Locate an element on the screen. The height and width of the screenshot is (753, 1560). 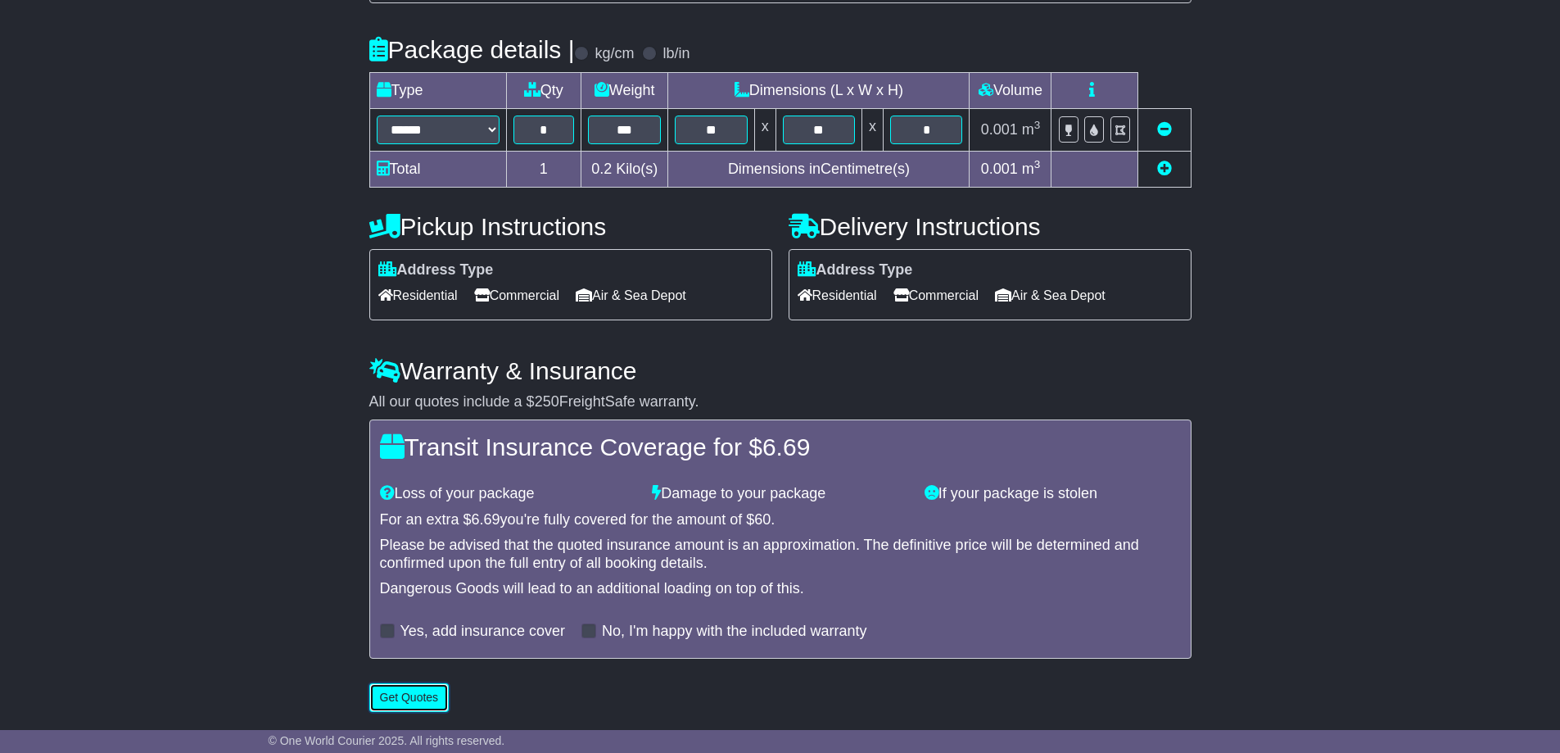
div: If your package is stolen is located at coordinates (1052, 494).